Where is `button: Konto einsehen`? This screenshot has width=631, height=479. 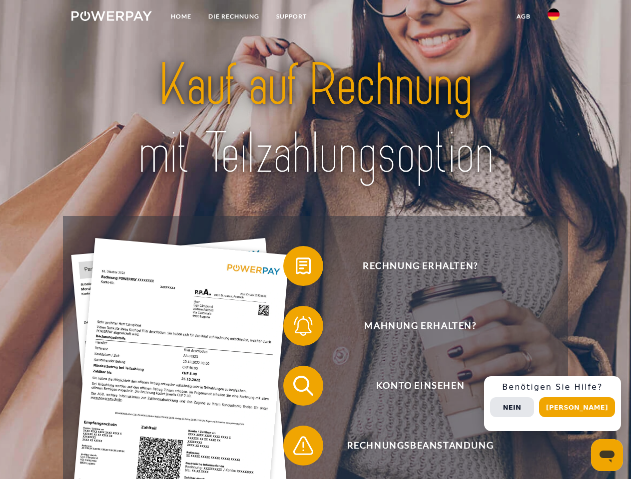
button: Konto einsehen is located at coordinates (413, 386).